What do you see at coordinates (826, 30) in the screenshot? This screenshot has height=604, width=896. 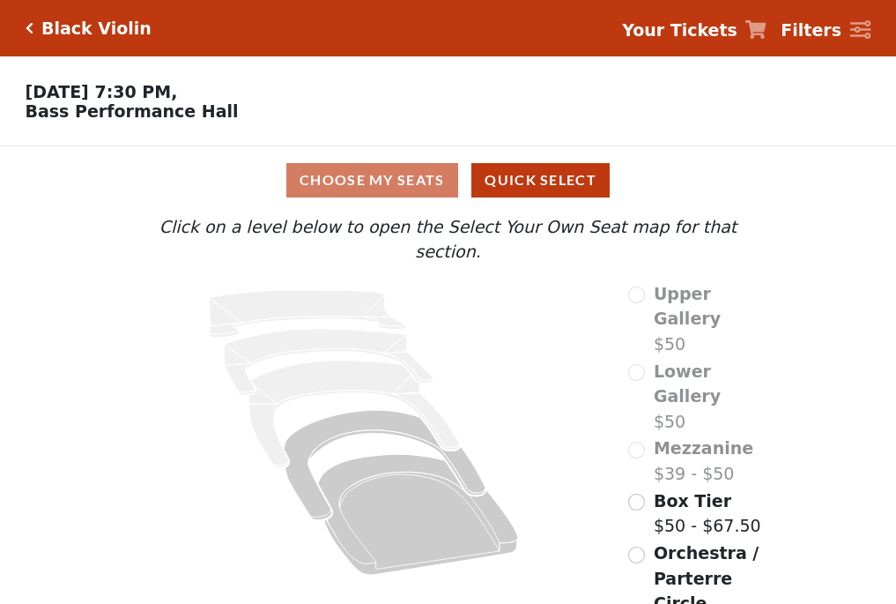 I see `a: Filters` at bounding box center [826, 30].